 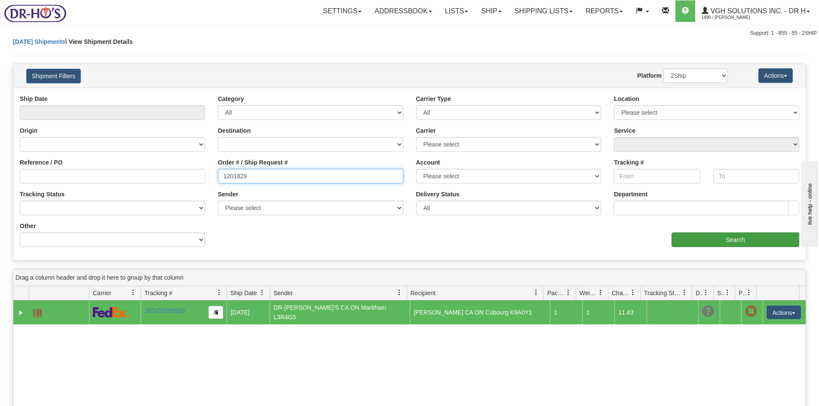 I want to click on span: Recipient, so click(x=423, y=293).